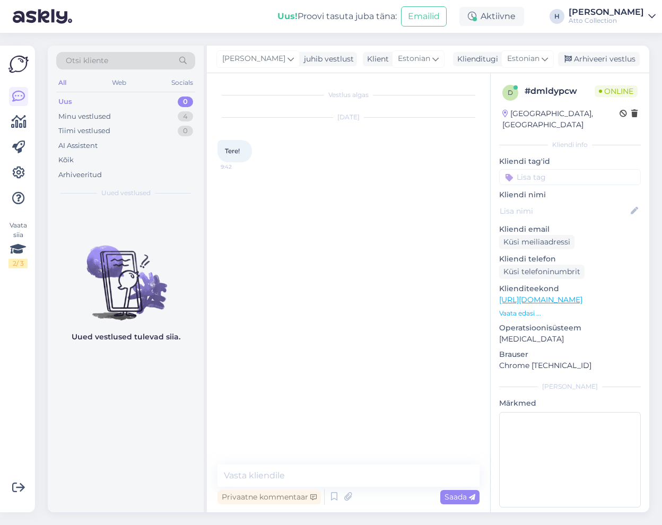  Describe the element at coordinates (84, 131) in the screenshot. I see `div: Tiimi vestlused` at that location.